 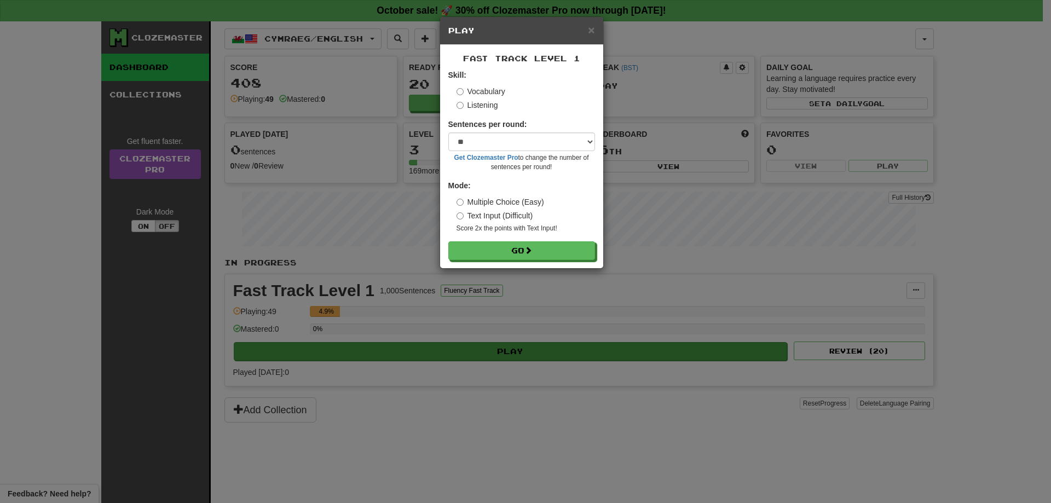 I want to click on input: Listening, so click(x=460, y=105).